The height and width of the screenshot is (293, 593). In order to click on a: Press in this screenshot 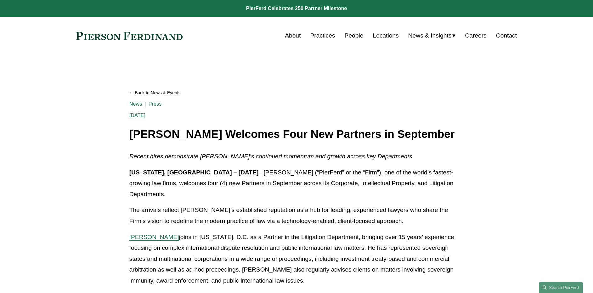, I will do `click(155, 104)`.